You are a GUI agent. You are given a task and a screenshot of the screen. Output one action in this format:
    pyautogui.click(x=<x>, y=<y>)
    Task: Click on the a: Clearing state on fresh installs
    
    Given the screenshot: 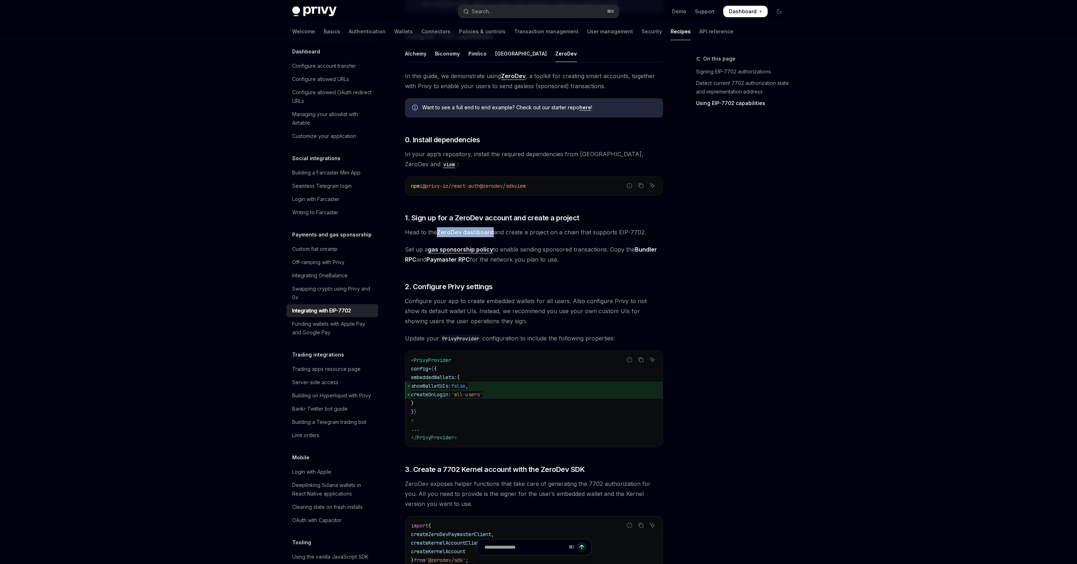 What is the action you would take?
    pyautogui.click(x=332, y=507)
    